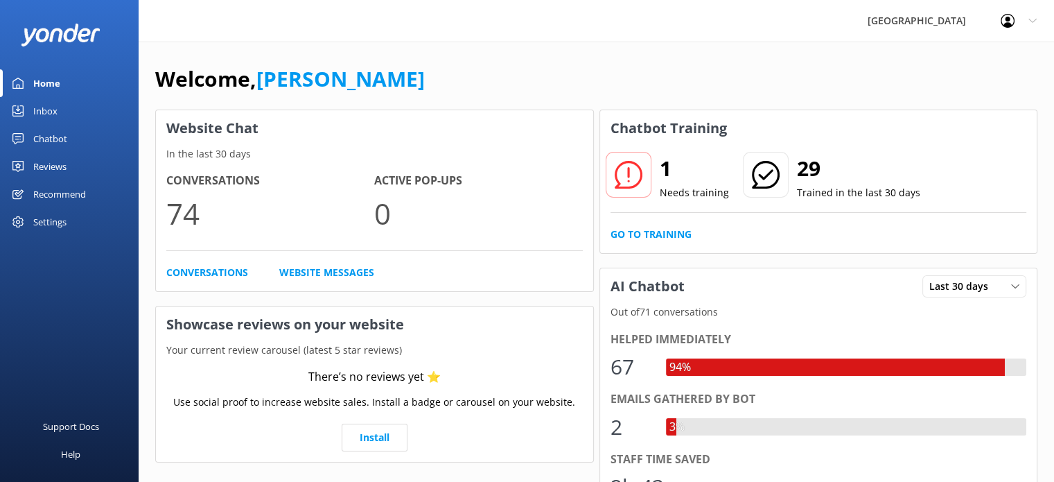 The width and height of the screenshot is (1054, 482). I want to click on div: Staff time saved, so click(818, 459).